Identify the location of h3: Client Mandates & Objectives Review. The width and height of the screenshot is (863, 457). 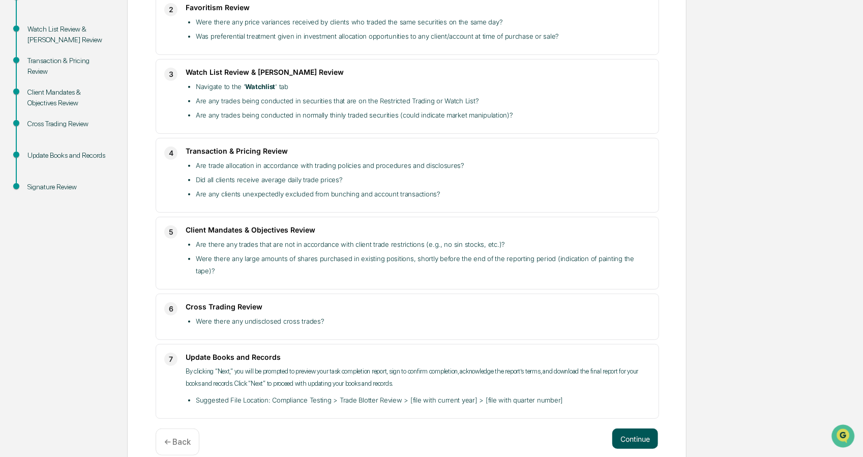
(418, 229).